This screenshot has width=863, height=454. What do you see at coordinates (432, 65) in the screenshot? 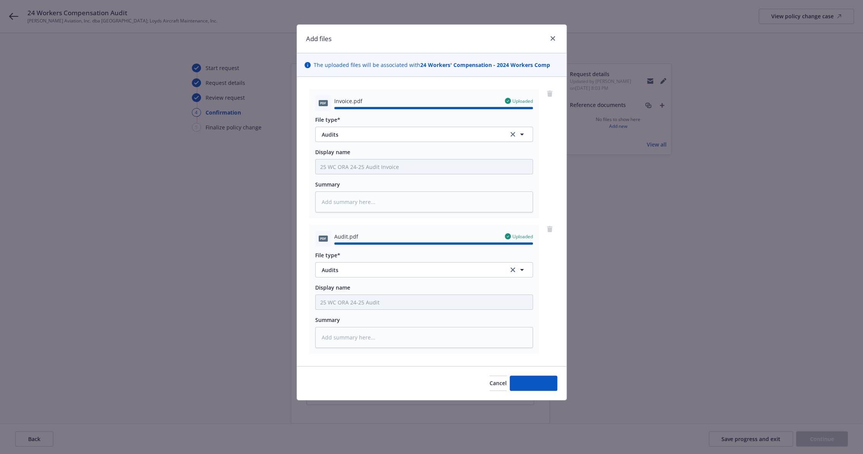
I see `span: The uploaded files will be associated with` at bounding box center [432, 65].